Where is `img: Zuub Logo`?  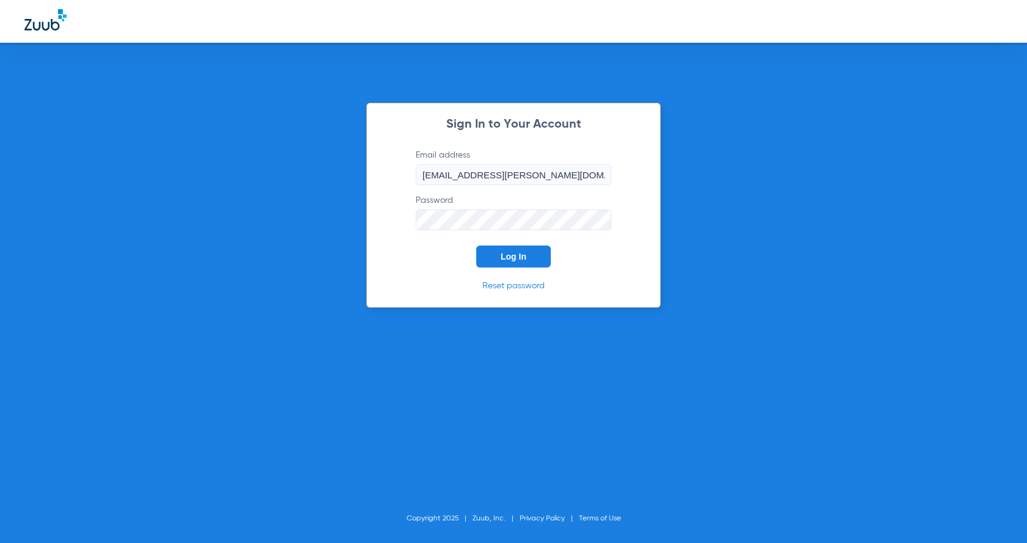 img: Zuub Logo is located at coordinates (45, 20).